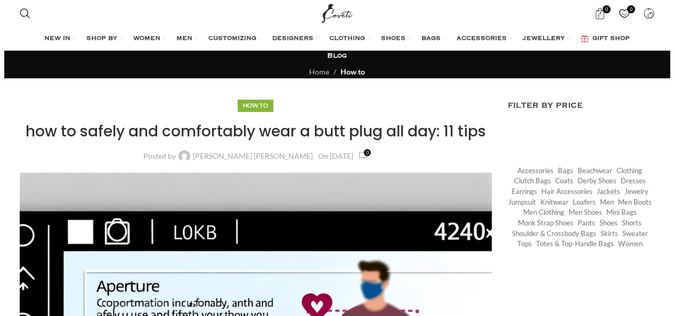 The image size is (674, 316). I want to click on a: SHOES, so click(396, 39).